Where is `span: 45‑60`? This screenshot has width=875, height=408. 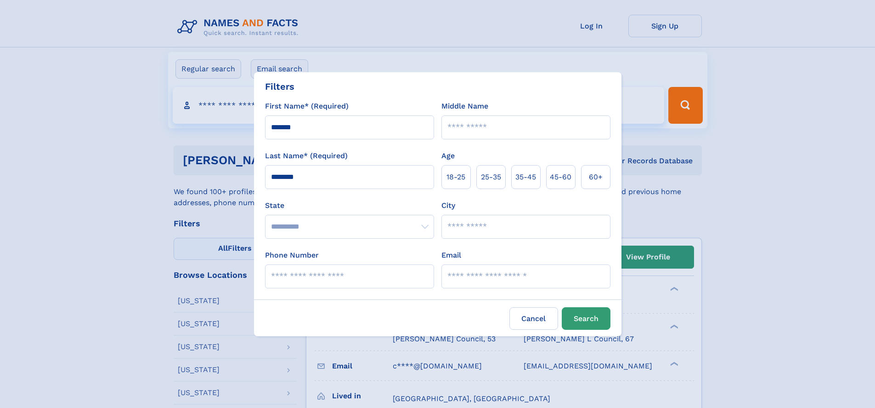
span: 45‑60 is located at coordinates (561, 177).